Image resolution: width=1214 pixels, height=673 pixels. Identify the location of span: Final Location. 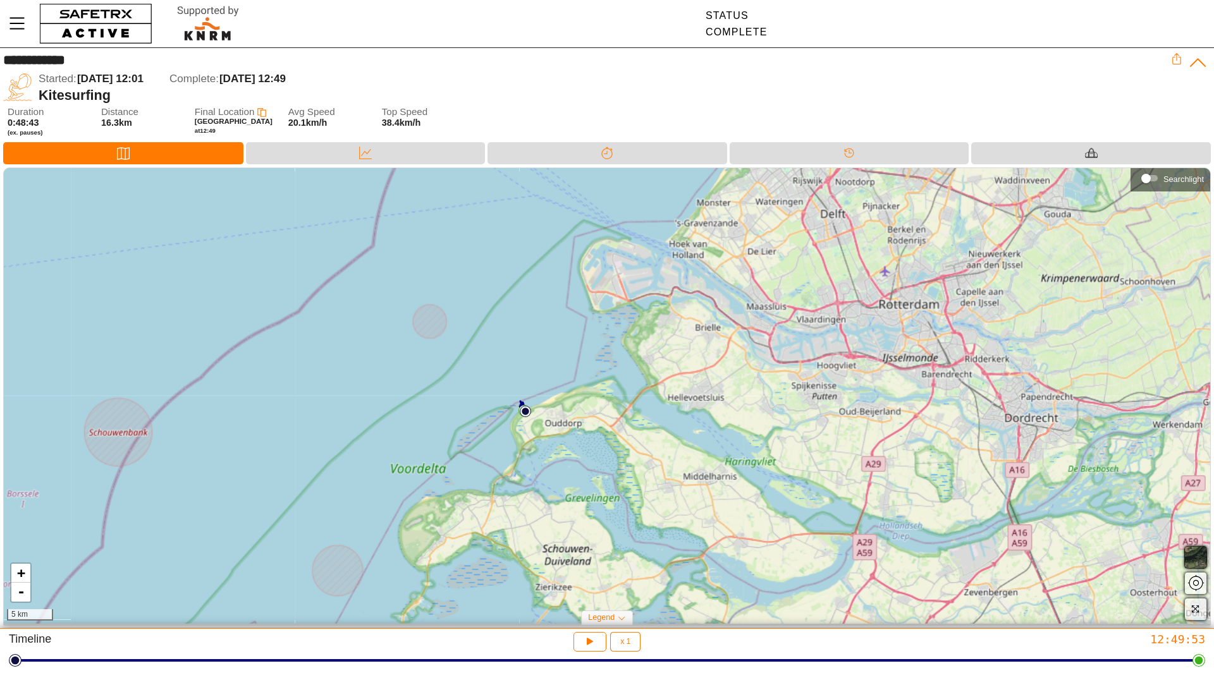
(224, 111).